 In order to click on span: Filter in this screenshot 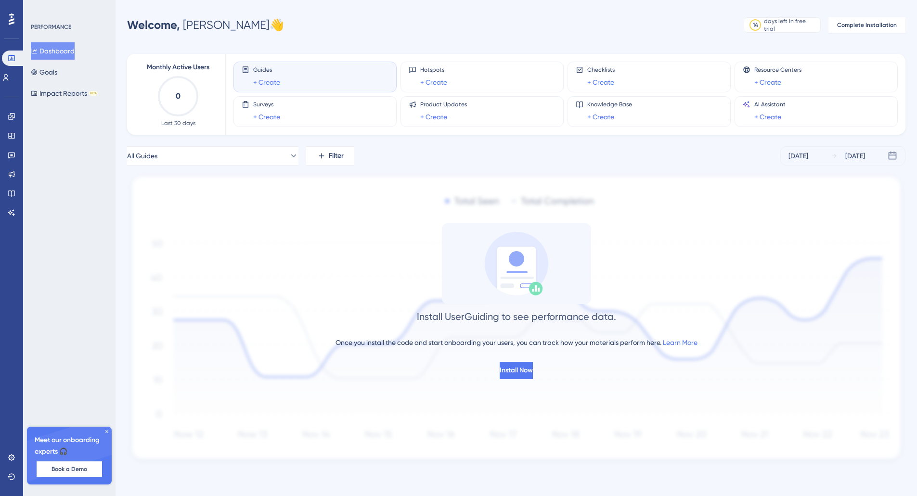, I will do `click(336, 156)`.